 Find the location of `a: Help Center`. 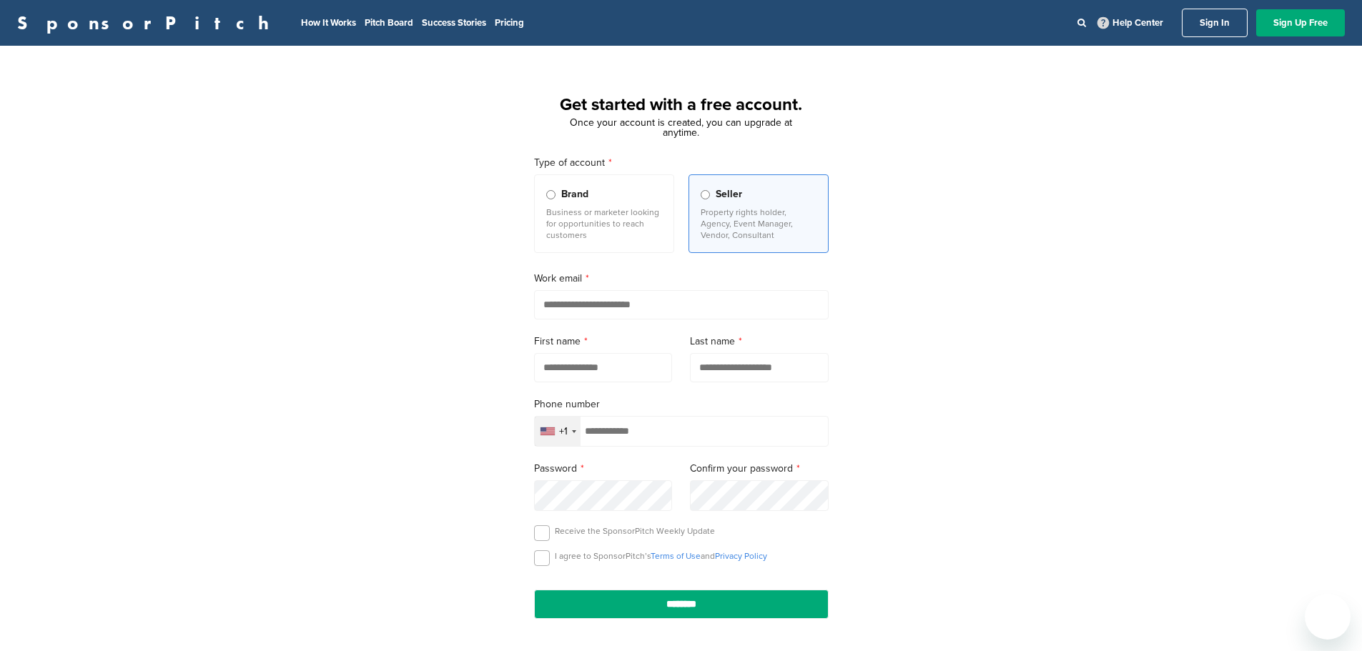

a: Help Center is located at coordinates (1131, 23).